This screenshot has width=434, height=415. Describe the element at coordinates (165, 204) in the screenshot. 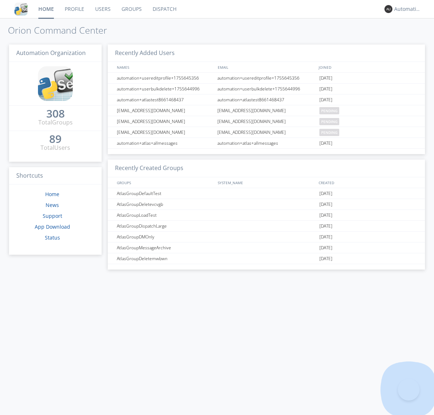

I see `div: AtlasGroupDeletevcvgb` at that location.